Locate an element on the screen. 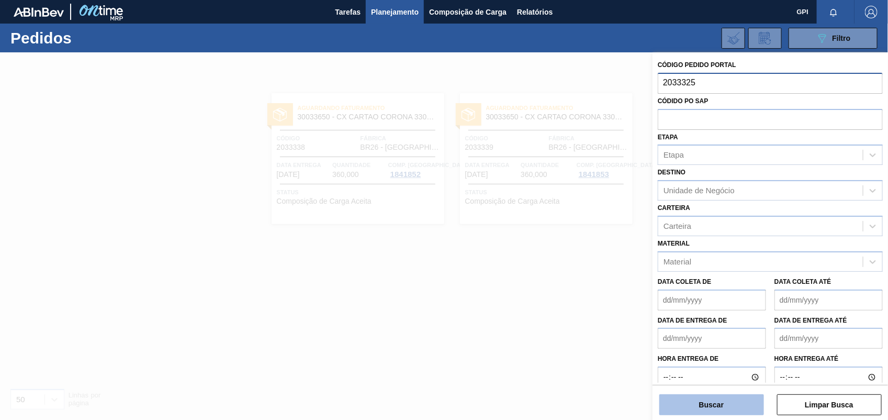  button: Filtro is located at coordinates (833, 38).